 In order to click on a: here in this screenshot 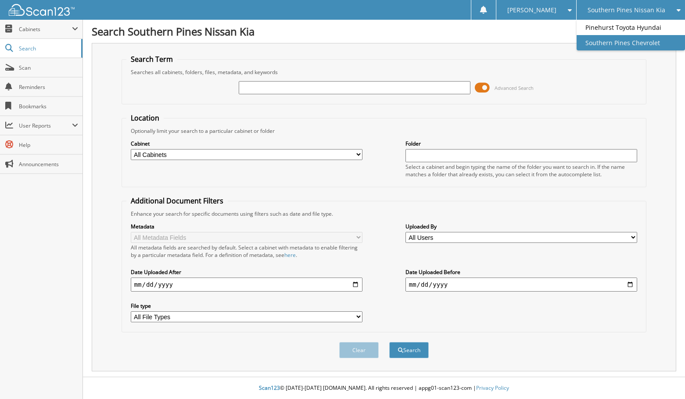, I will do `click(290, 255)`.